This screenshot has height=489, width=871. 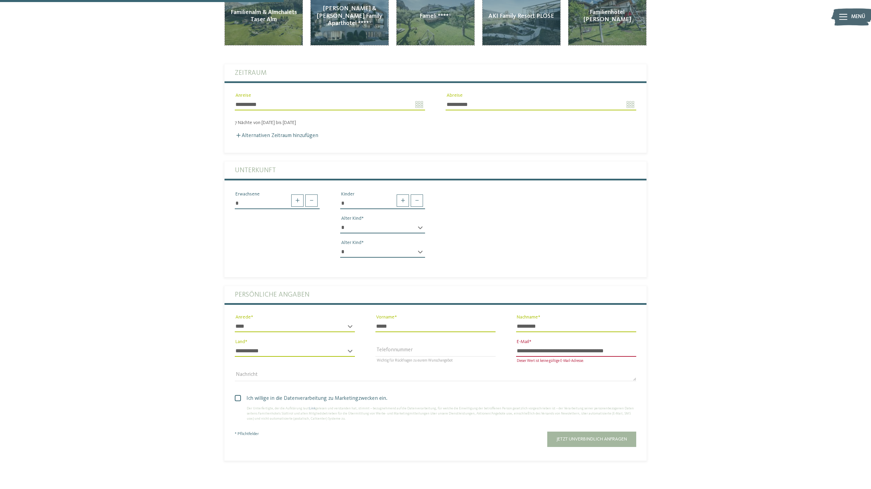 What do you see at coordinates (415, 361) in the screenshot?
I see `span: Wichtig für Rückfragen zu eurem Wunschangebot` at bounding box center [415, 361].